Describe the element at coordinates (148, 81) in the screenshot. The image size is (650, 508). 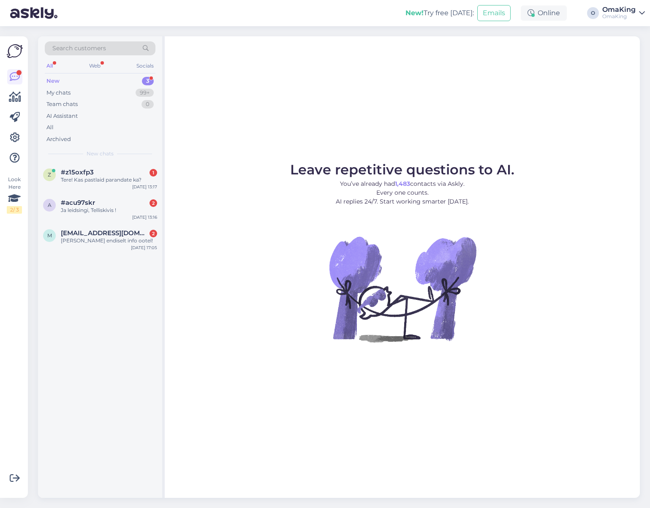
I see `div: 3` at that location.